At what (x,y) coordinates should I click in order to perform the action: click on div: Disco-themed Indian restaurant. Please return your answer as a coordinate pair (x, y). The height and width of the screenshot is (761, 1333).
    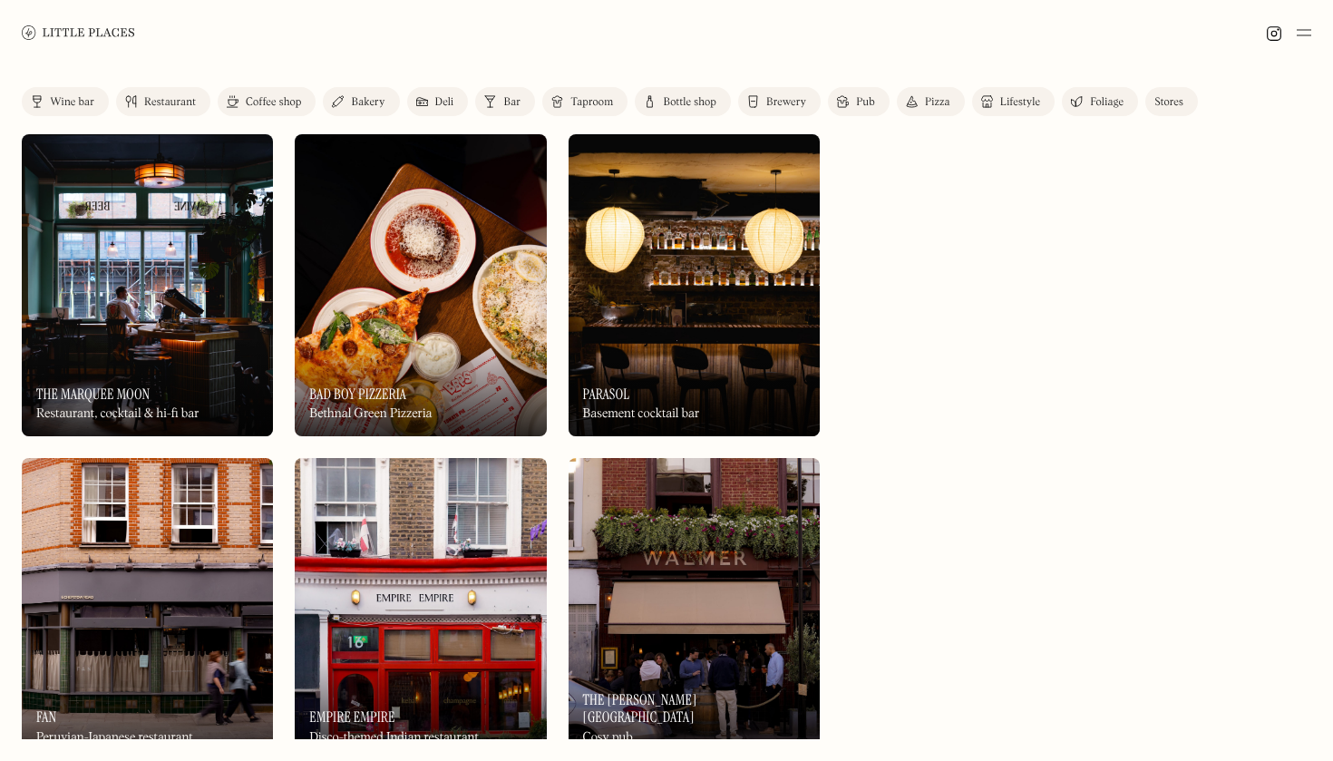
    Looking at the image, I should click on (394, 737).